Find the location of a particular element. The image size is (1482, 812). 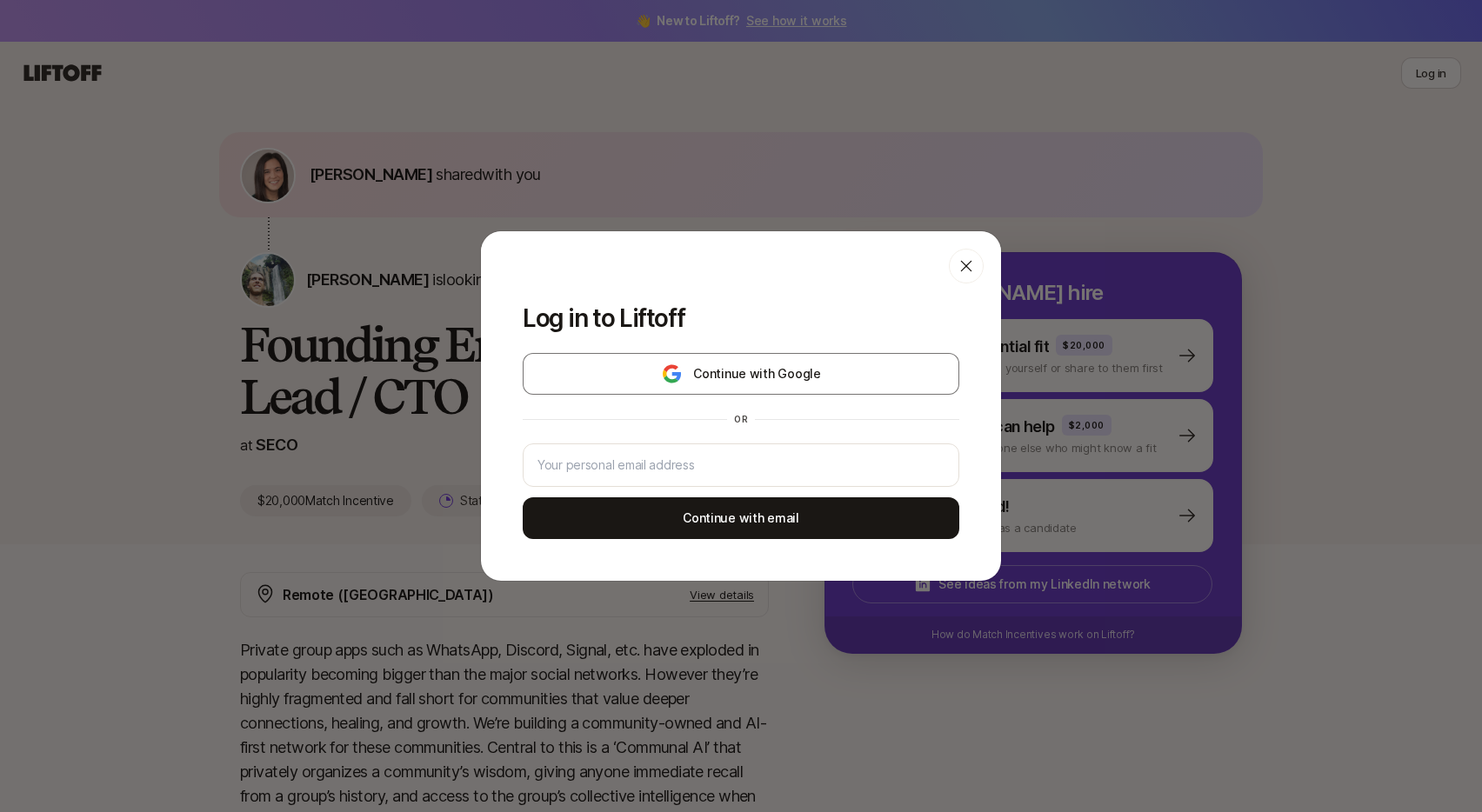

div: or is located at coordinates (741, 419).